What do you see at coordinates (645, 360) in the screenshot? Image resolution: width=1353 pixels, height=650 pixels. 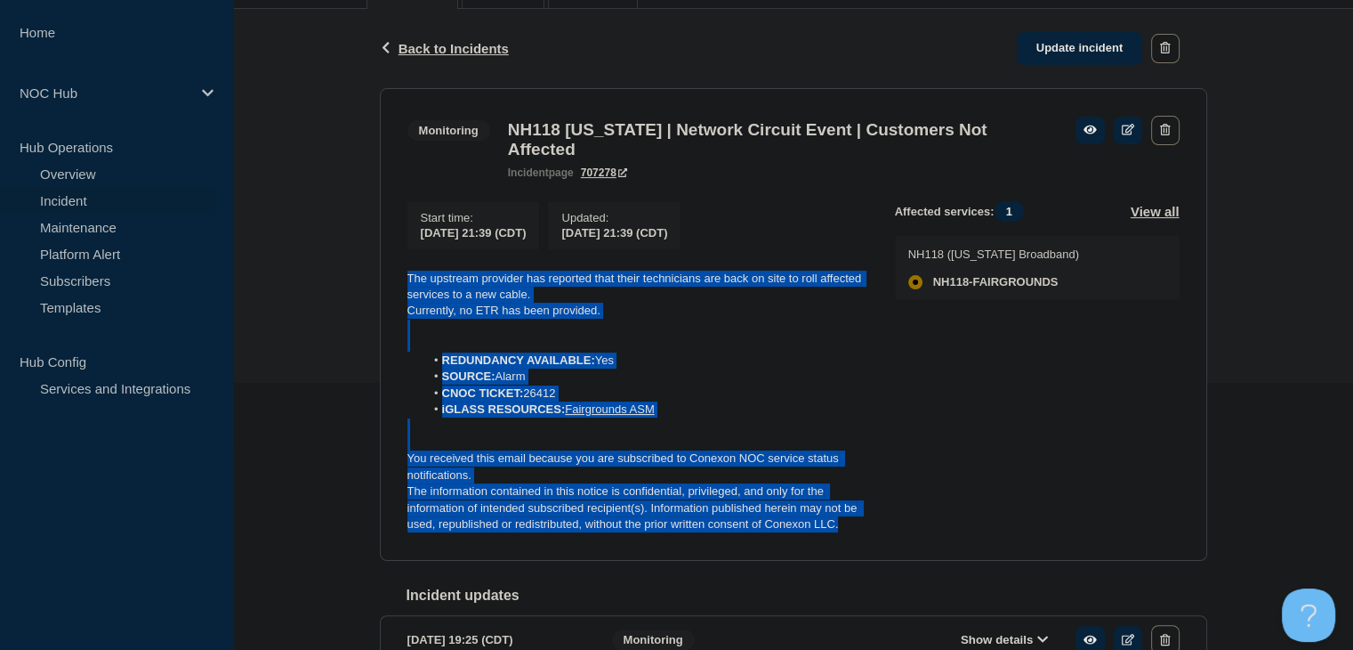 I see `li: Yes` at bounding box center [645, 360].